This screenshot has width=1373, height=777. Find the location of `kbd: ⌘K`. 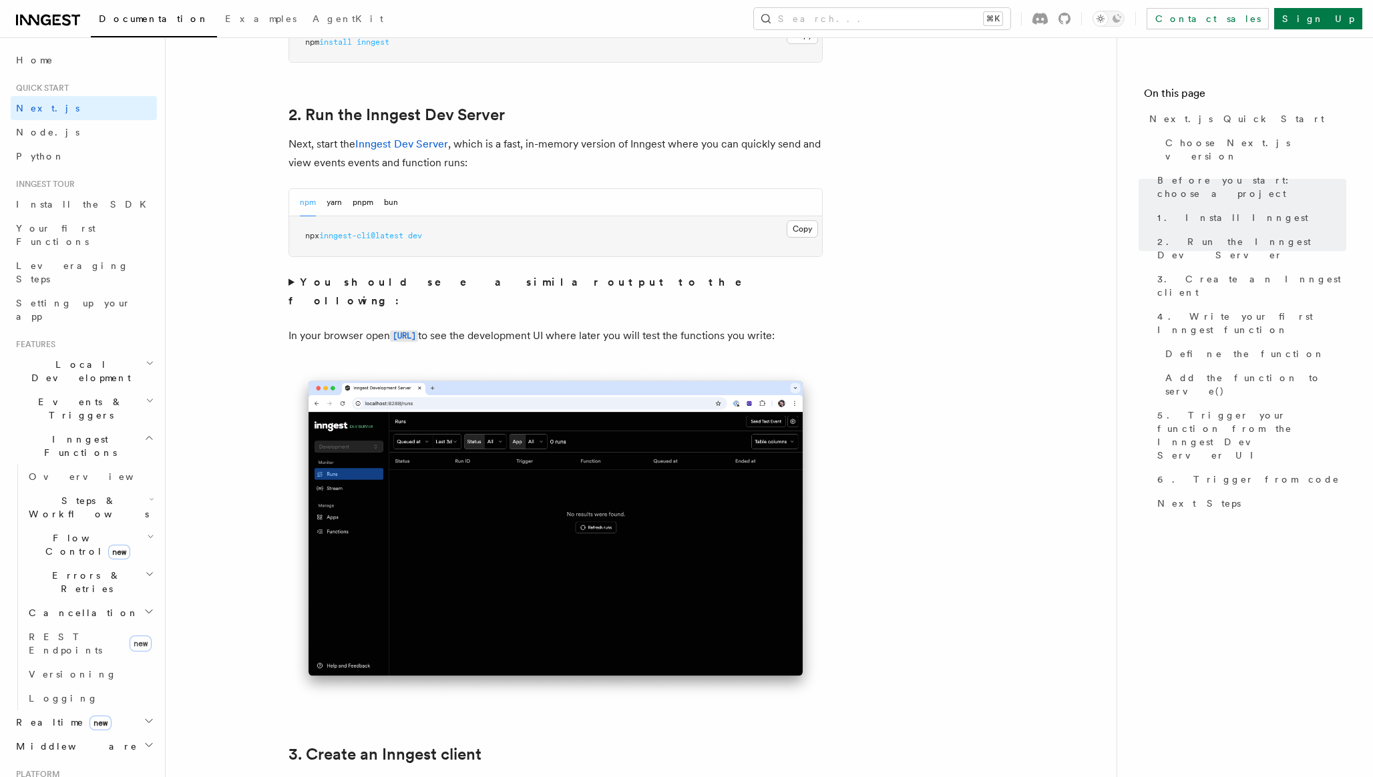

kbd: ⌘K is located at coordinates (993, 19).